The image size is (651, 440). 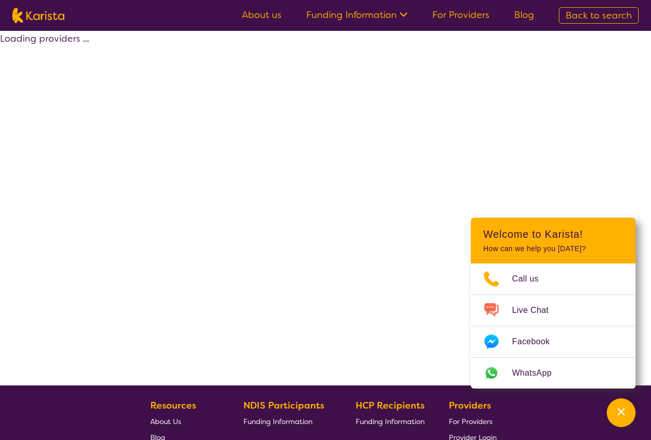 I want to click on h2: Welcome to Karista!, so click(x=553, y=234).